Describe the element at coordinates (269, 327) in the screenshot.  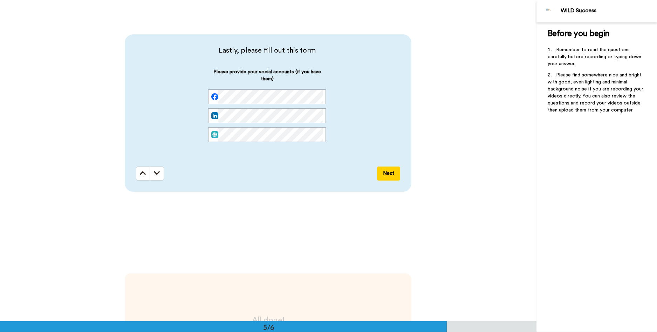
I see `div: 5/6` at that location.